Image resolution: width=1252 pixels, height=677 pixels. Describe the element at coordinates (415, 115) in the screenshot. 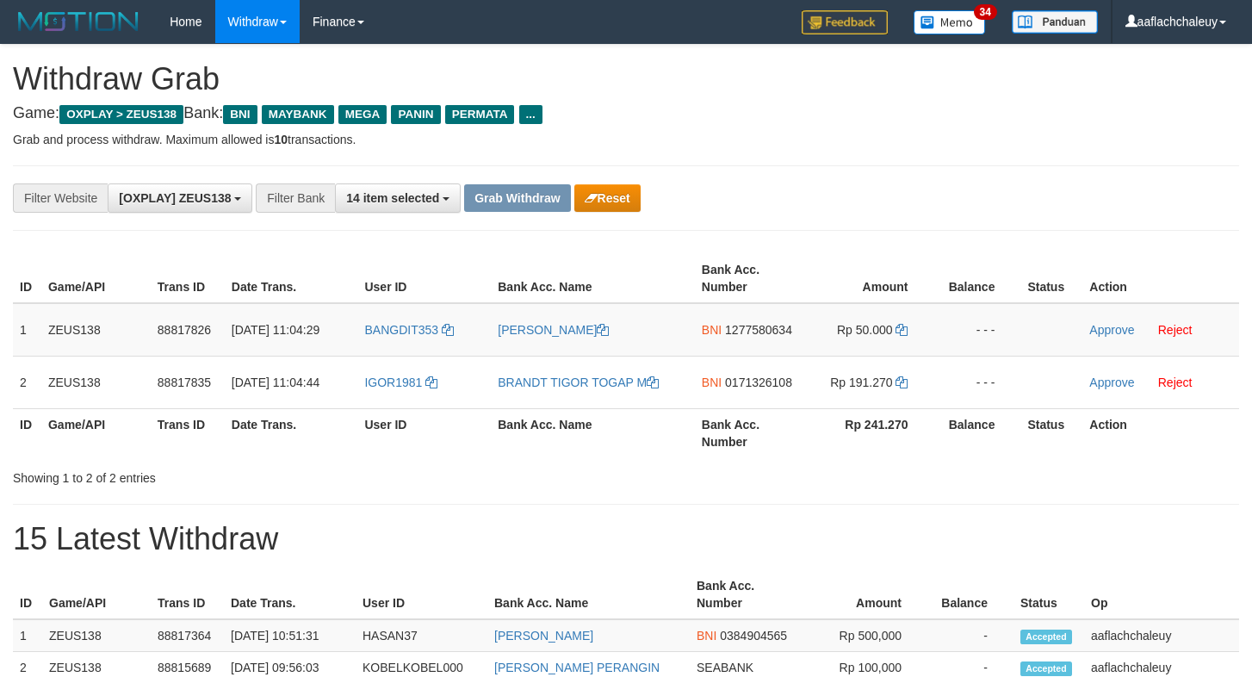

I see `span: PANIN` at that location.